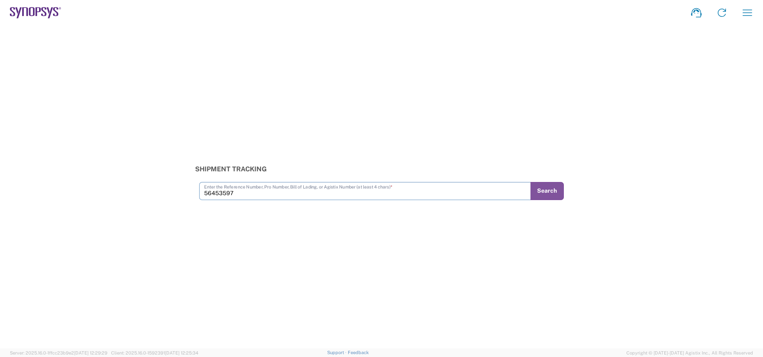 Image resolution: width=763 pixels, height=357 pixels. What do you see at coordinates (358, 353) in the screenshot?
I see `a: Feedback` at bounding box center [358, 353].